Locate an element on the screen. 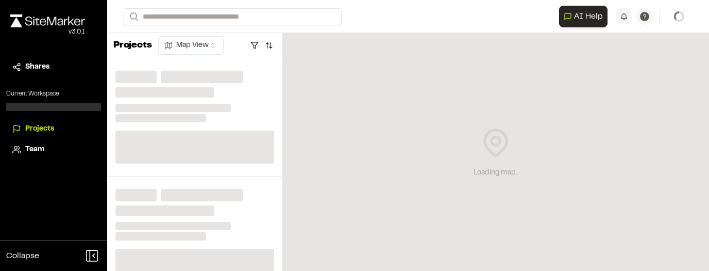 The height and width of the screenshot is (271, 709). span: Projects is located at coordinates (40, 129).